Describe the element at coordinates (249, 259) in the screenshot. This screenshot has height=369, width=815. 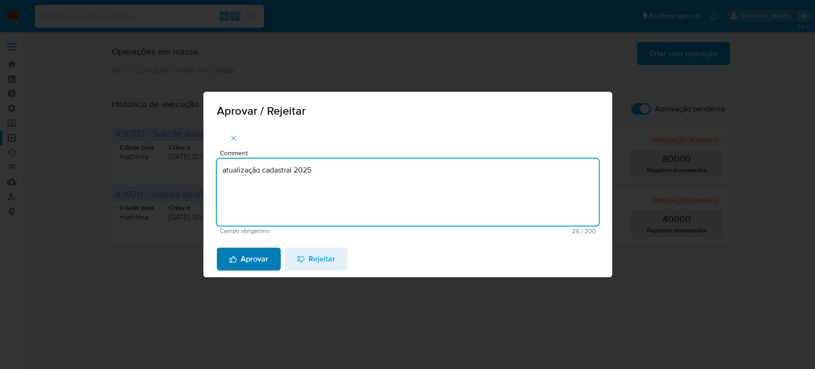
I see `span: Aprovar` at that location.